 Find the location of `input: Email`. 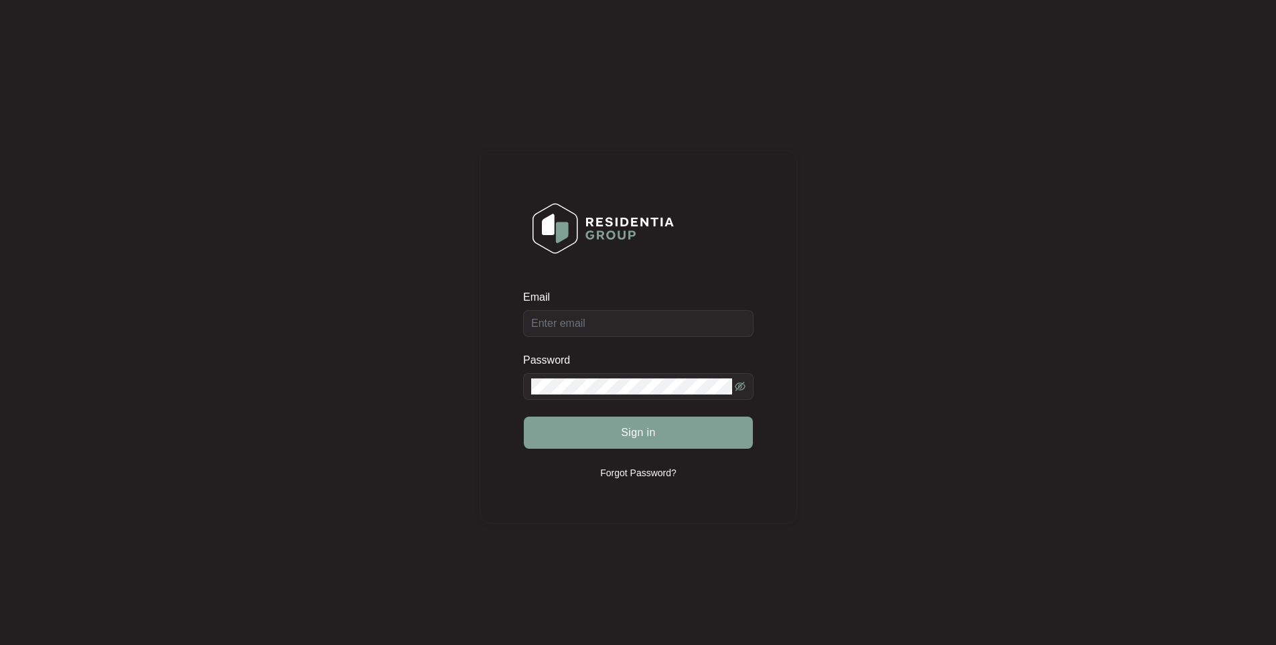

input: Email is located at coordinates (638, 324).